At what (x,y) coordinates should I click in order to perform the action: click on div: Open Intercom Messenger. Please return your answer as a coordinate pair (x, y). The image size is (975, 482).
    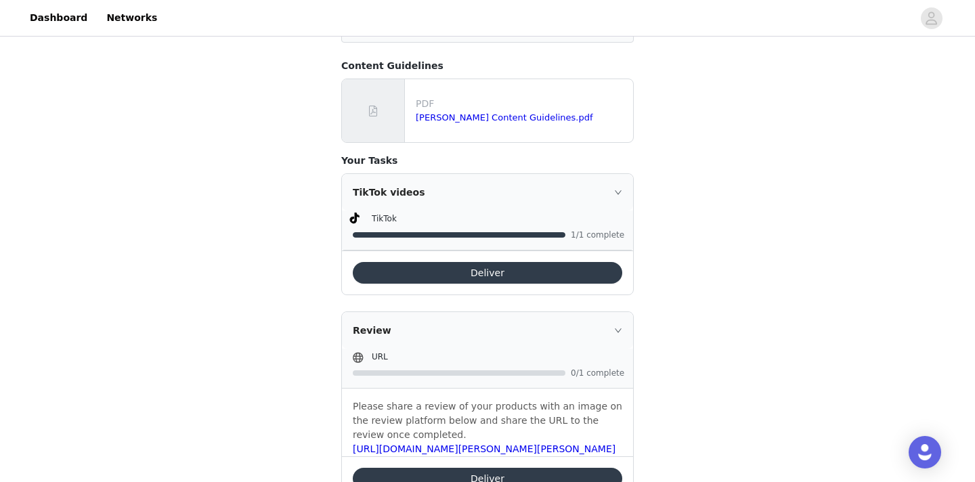
    Looking at the image, I should click on (925, 452).